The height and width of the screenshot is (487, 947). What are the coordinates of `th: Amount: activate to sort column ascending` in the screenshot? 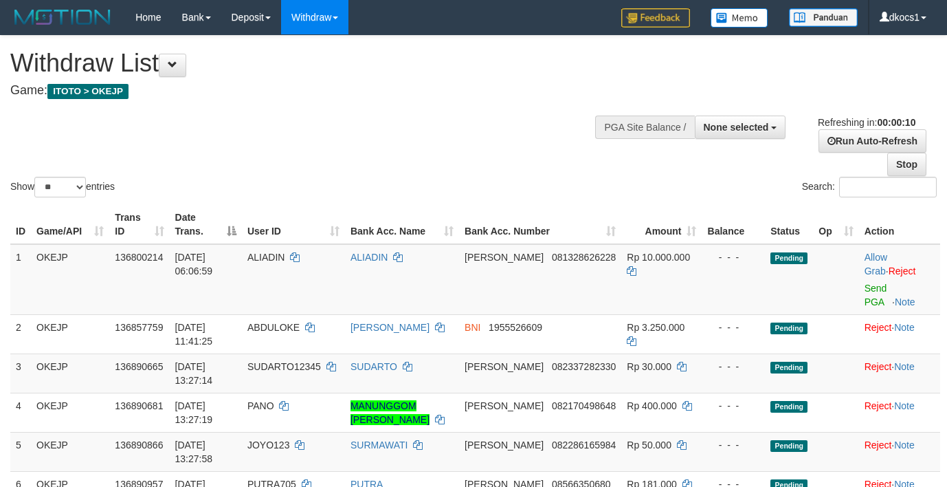 It's located at (661, 224).